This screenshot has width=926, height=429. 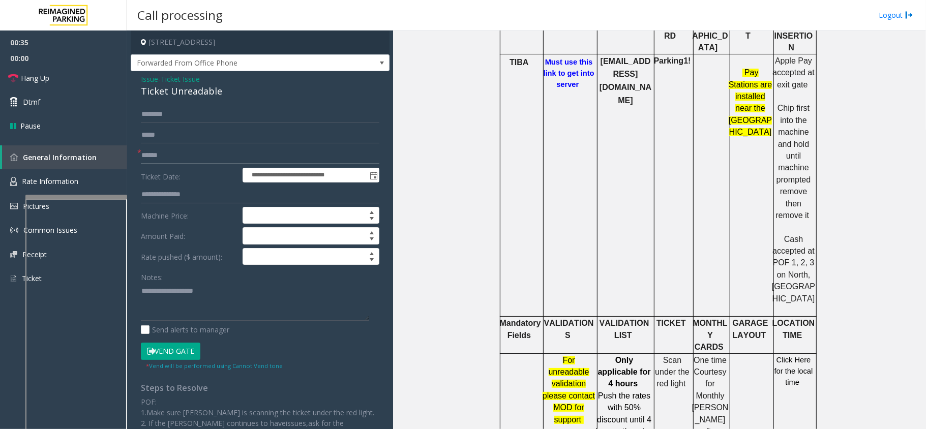 What do you see at coordinates (35, 254) in the screenshot?
I see `span: Receipt` at bounding box center [35, 254].